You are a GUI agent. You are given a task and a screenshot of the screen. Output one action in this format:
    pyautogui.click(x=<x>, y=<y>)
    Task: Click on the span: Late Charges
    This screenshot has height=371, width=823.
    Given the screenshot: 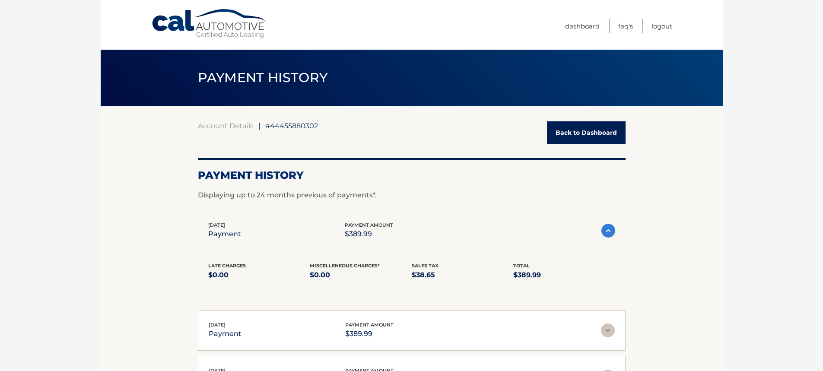 What is the action you would take?
    pyautogui.click(x=227, y=266)
    